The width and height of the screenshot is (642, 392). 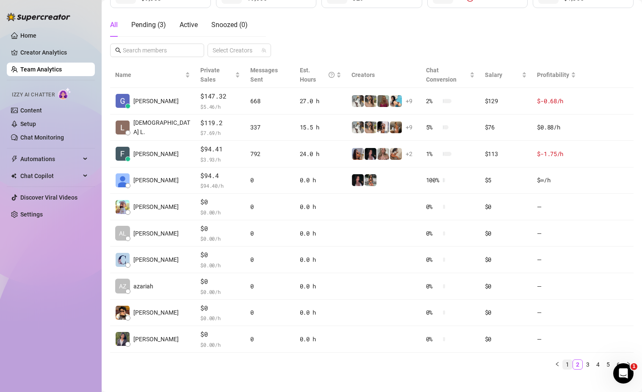 What do you see at coordinates (42, 138) in the screenshot?
I see `a: Chat Monitoring` at bounding box center [42, 138].